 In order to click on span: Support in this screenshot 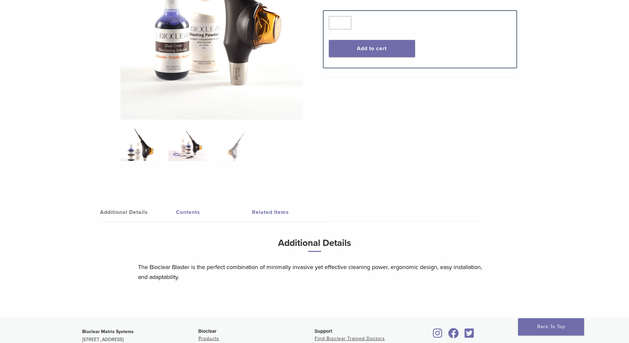, I will do `click(324, 331)`.